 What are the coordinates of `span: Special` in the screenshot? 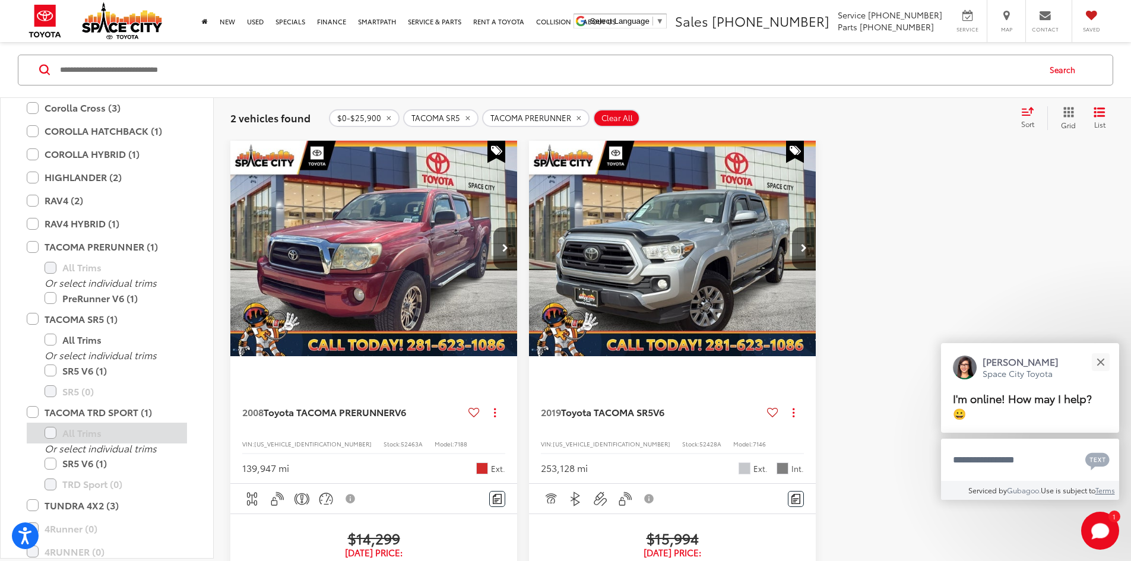 It's located at (795, 152).